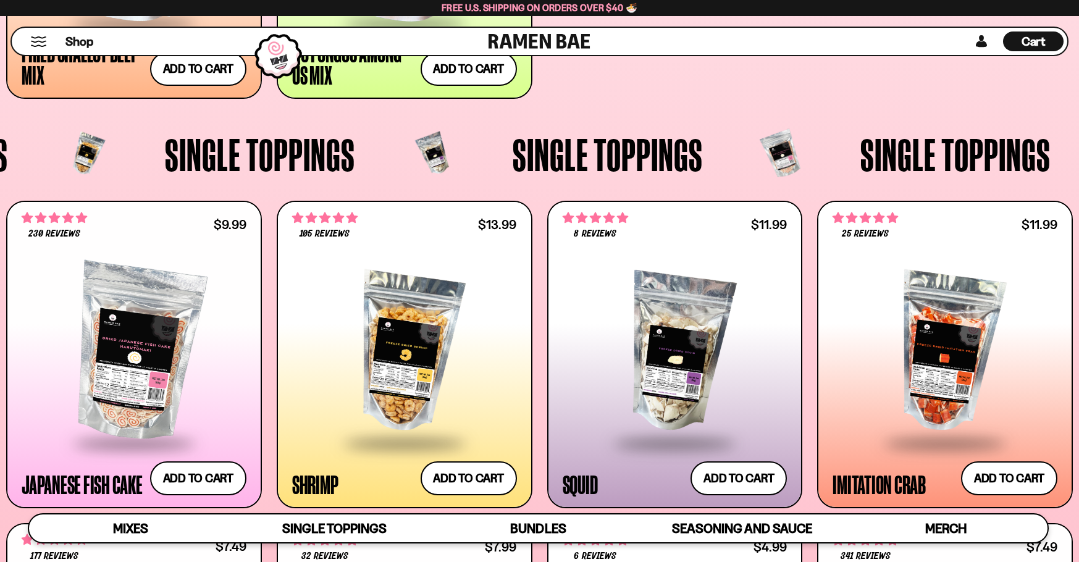  What do you see at coordinates (742, 528) in the screenshot?
I see `span: Seasoning and Sauce` at bounding box center [742, 528].